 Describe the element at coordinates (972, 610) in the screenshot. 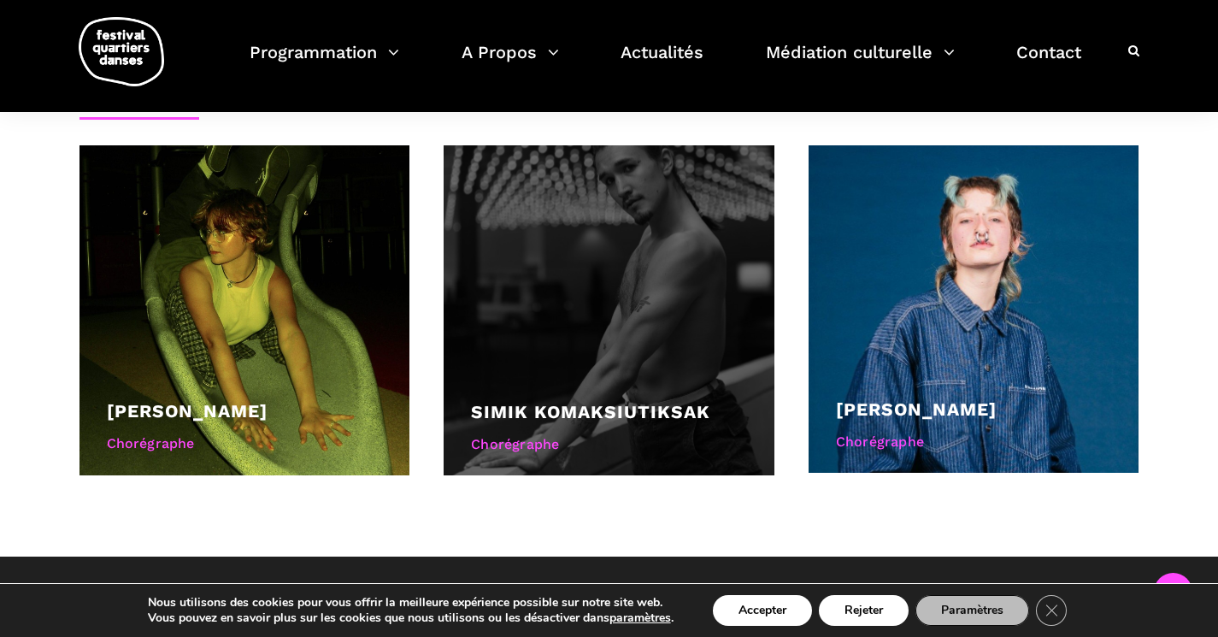

I see `button: Paramètres` at that location.